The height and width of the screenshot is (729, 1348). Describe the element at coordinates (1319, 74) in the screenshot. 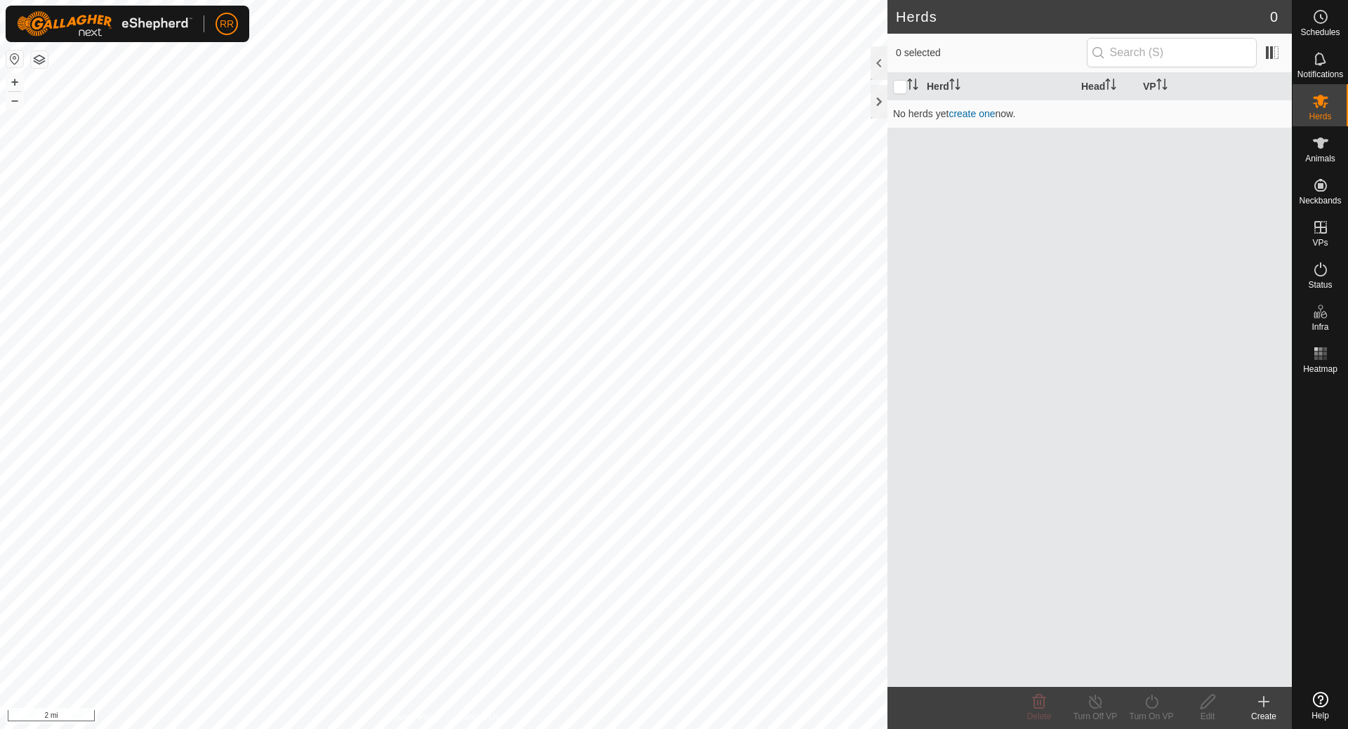

I see `span: Notifications` at that location.